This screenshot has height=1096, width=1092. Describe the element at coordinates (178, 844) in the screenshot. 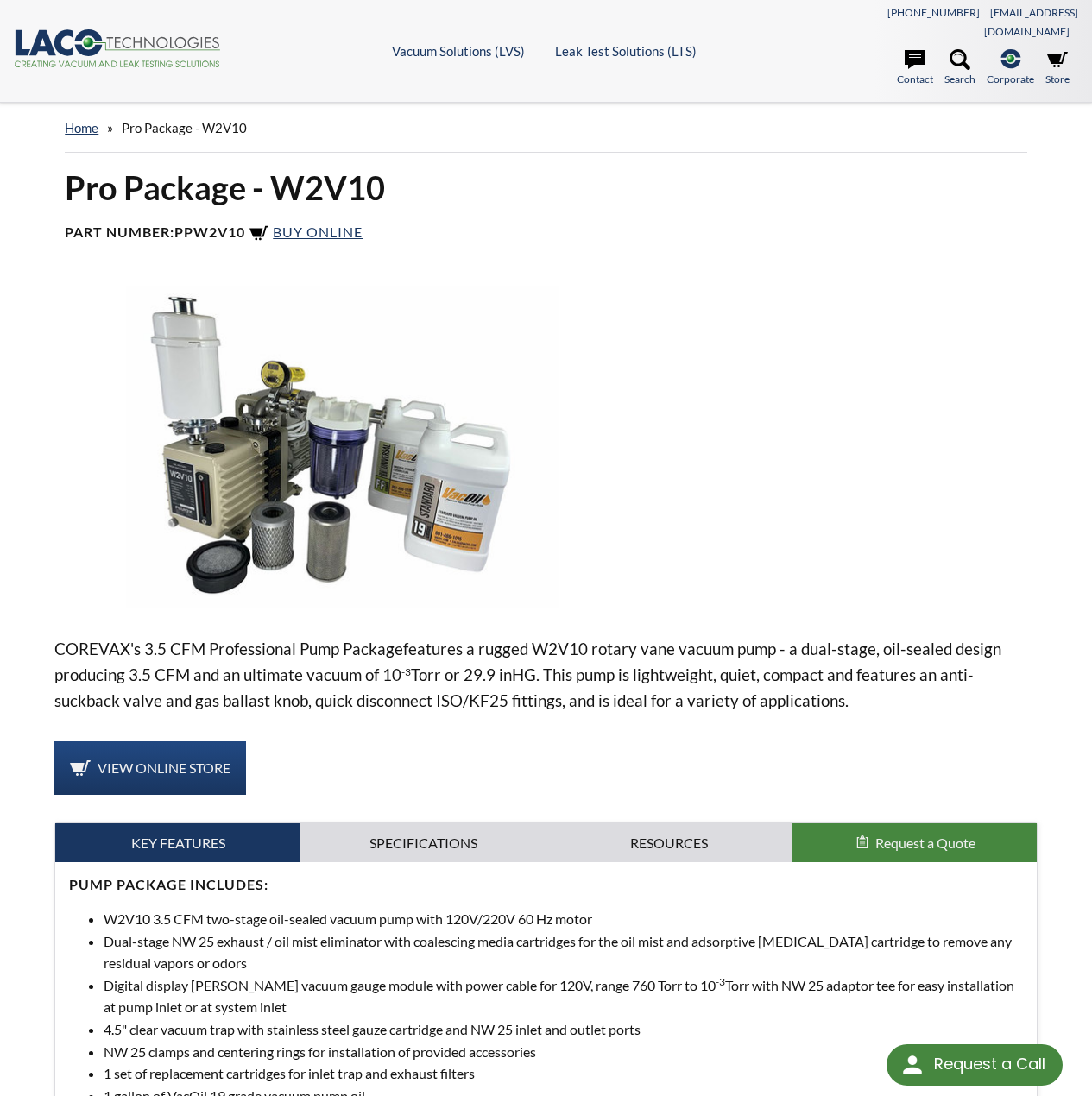

I see `a: Key Features` at that location.